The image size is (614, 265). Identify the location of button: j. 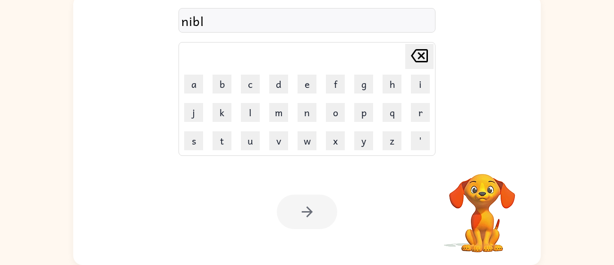
(194, 112).